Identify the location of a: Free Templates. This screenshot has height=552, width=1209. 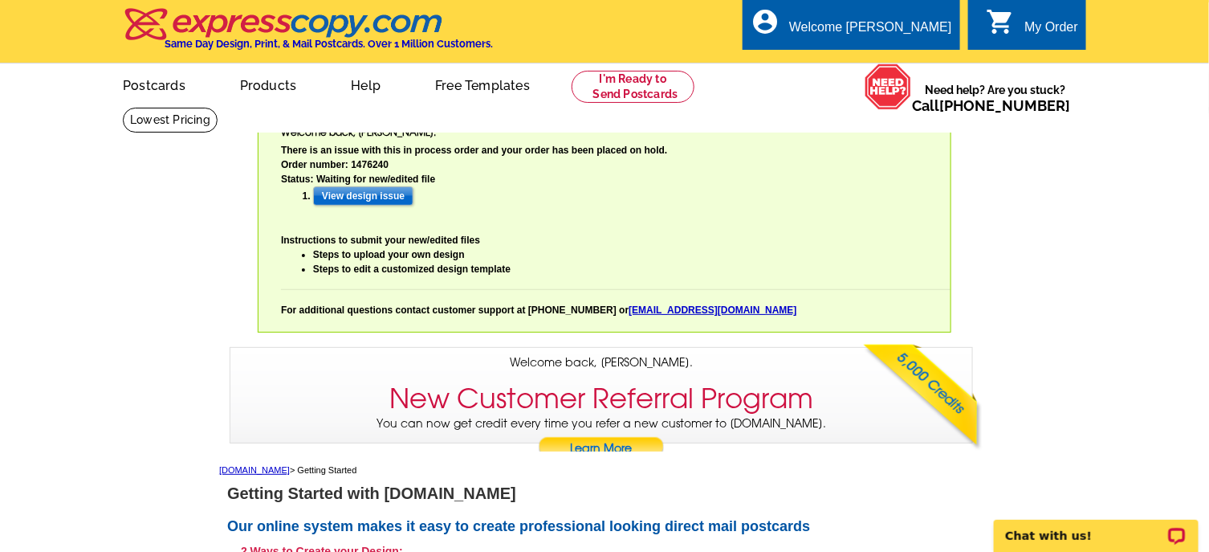
(482, 83).